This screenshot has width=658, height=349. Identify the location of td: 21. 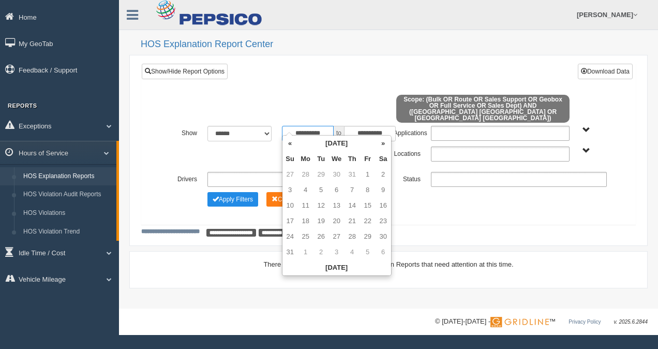
(352, 221).